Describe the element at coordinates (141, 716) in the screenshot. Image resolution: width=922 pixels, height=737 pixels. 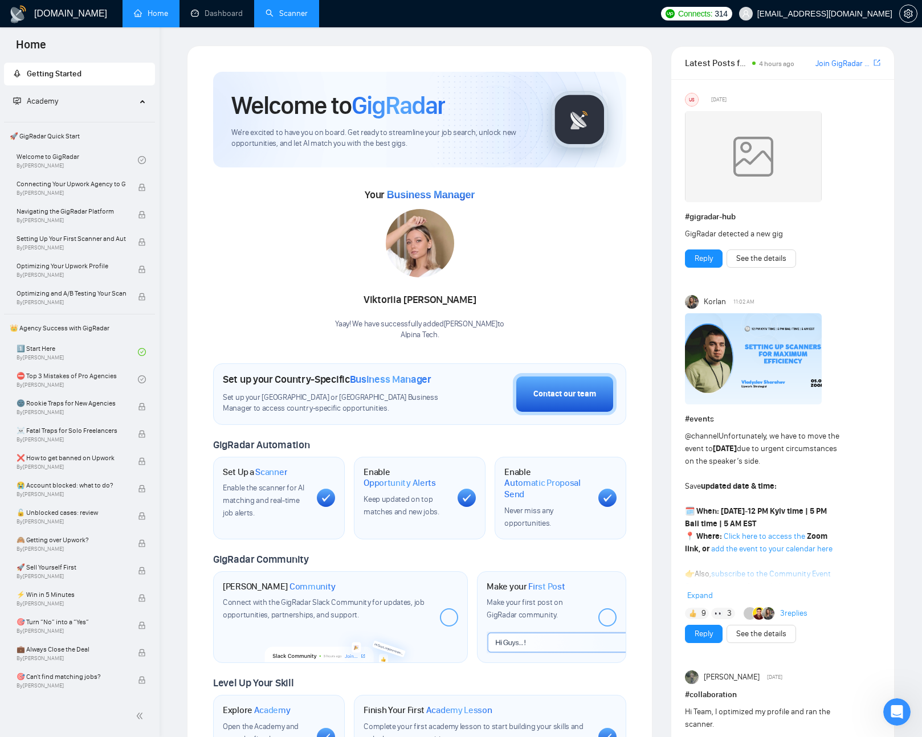
I see `span: double-left` at that location.